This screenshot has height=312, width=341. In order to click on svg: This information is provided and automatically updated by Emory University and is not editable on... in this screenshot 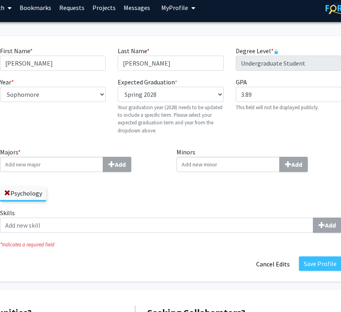, I will do `click(276, 52)`.